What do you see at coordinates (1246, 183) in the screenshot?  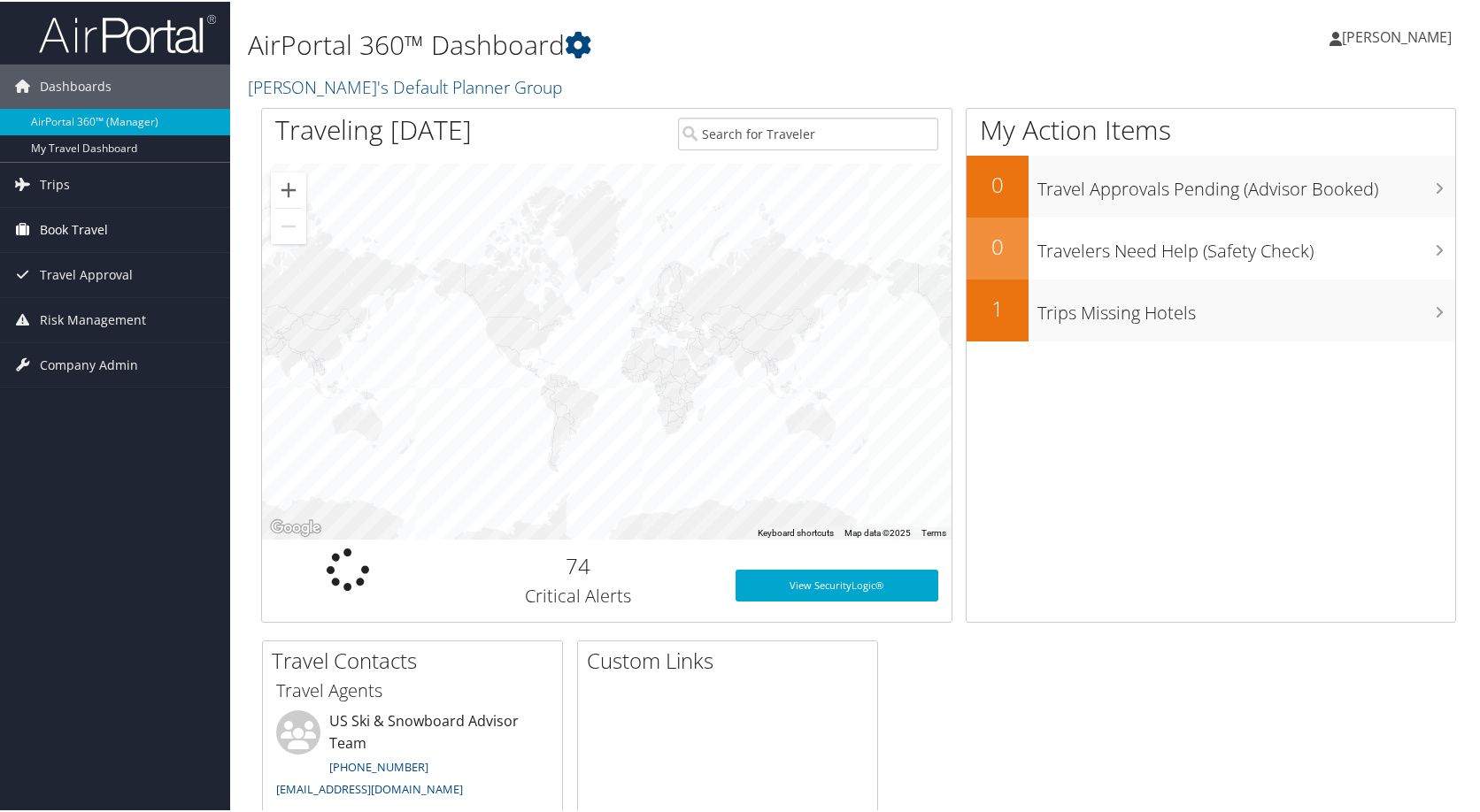 I see `h3: Travel Approvals Pending (Advisor Booked)` at bounding box center [1246, 183].